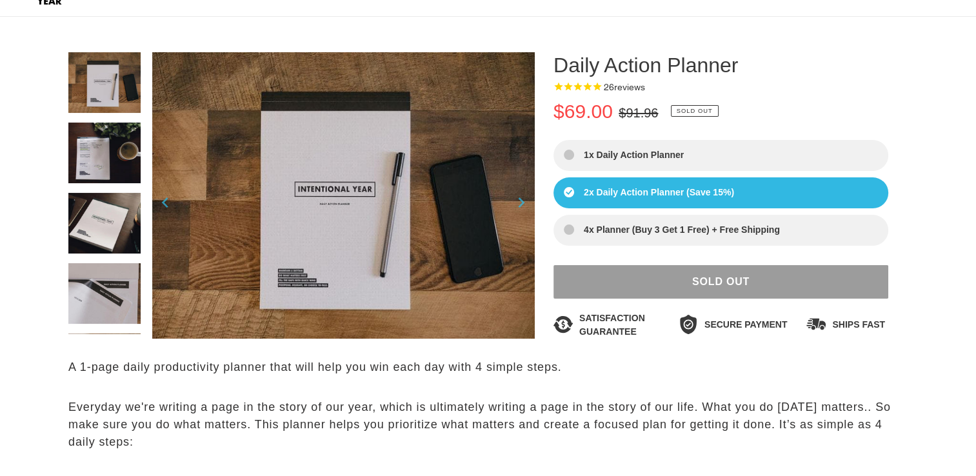 This screenshot has width=976, height=476. What do you see at coordinates (745, 324) in the screenshot?
I see `span: Secure Payment` at bounding box center [745, 324].